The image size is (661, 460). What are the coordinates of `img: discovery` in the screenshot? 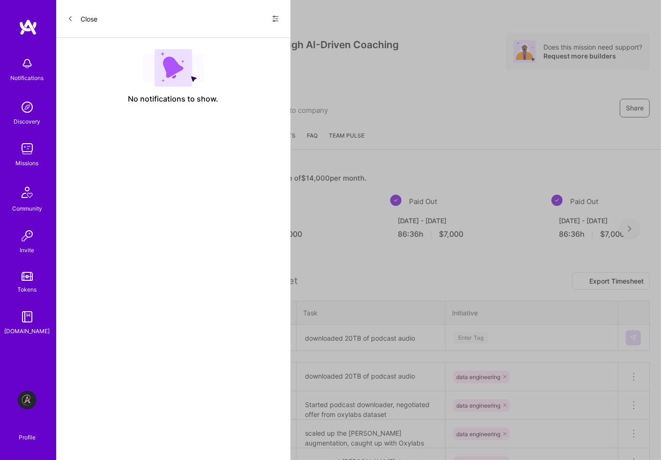 It's located at (27, 107).